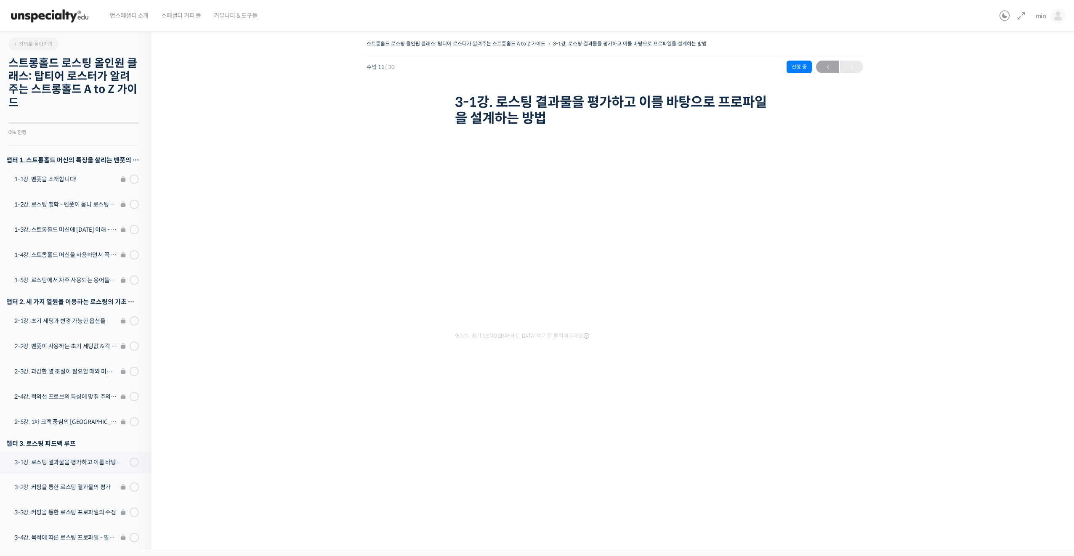 The height and width of the screenshot is (556, 1074). What do you see at coordinates (72, 160) in the screenshot?
I see `h3: 챕터 1. 스트롱홀드 머신의 특징을 살리는 벤풋의 로스팅 방식` at bounding box center [72, 160].